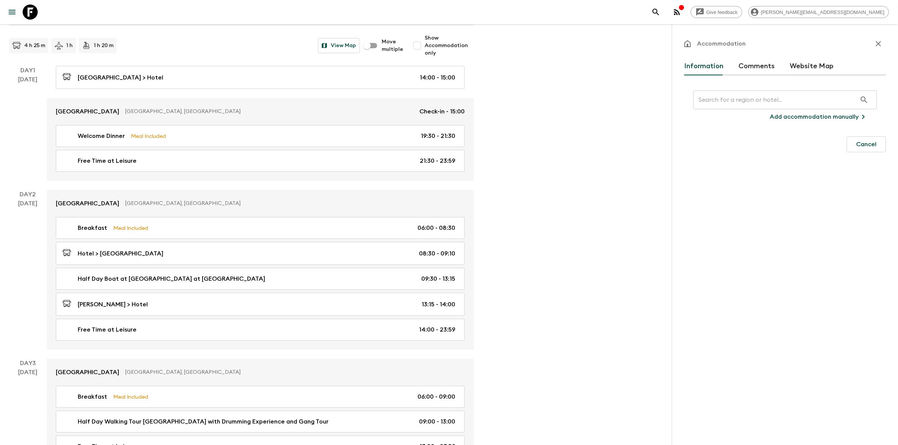 The image size is (898, 445). I want to click on p: 19:30 - 21:30, so click(438, 136).